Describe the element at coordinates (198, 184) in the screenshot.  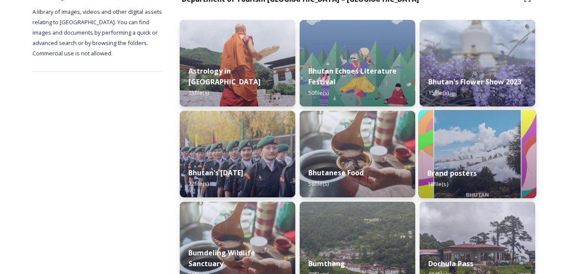
I see `span: 22 file(s)` at that location.